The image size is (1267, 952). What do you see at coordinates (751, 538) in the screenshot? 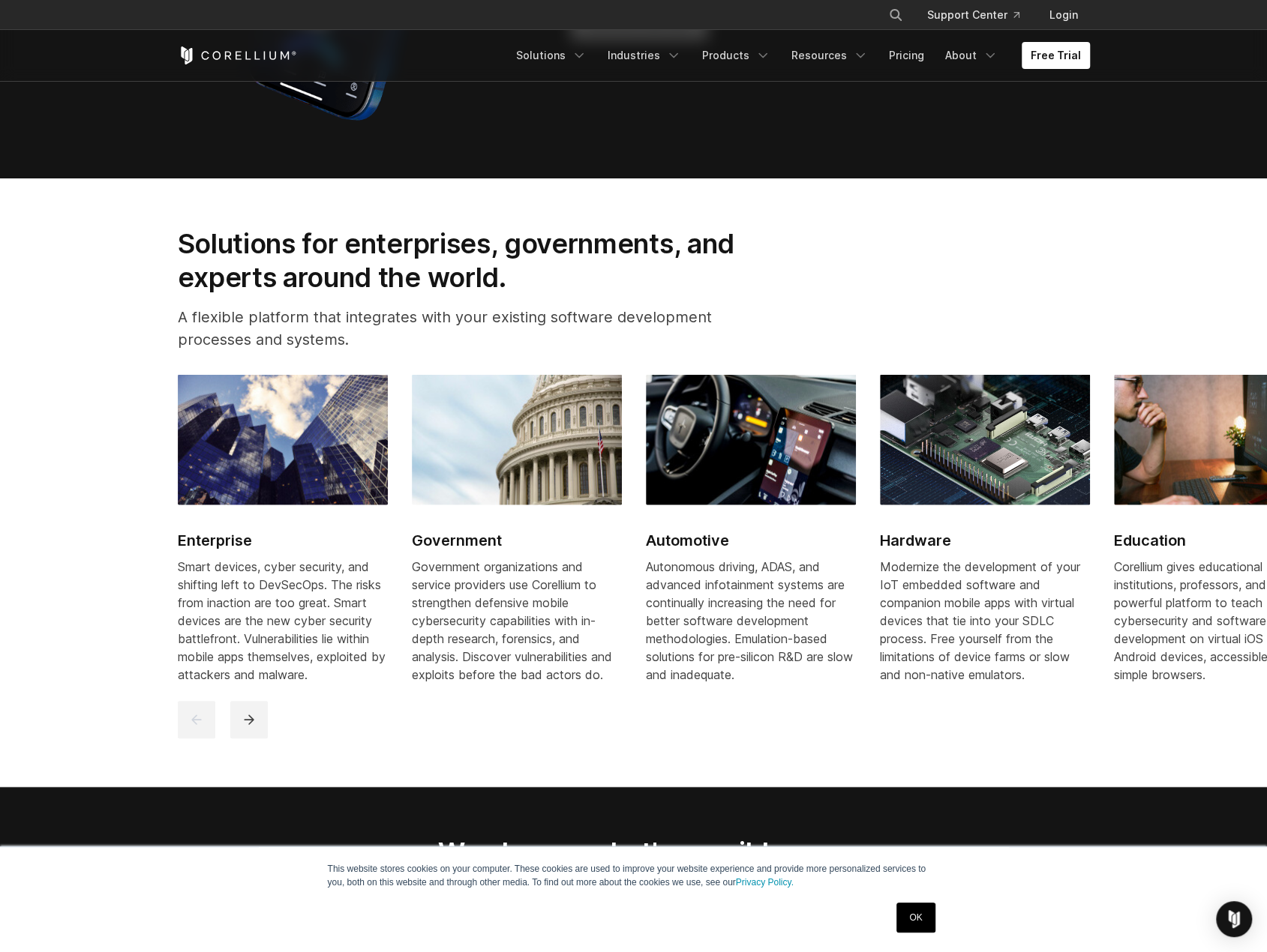
I see `a: Automotive Automotive Autonomous driving, ADAS, and advanced infotainment systems are continually...` at bounding box center [751, 538].